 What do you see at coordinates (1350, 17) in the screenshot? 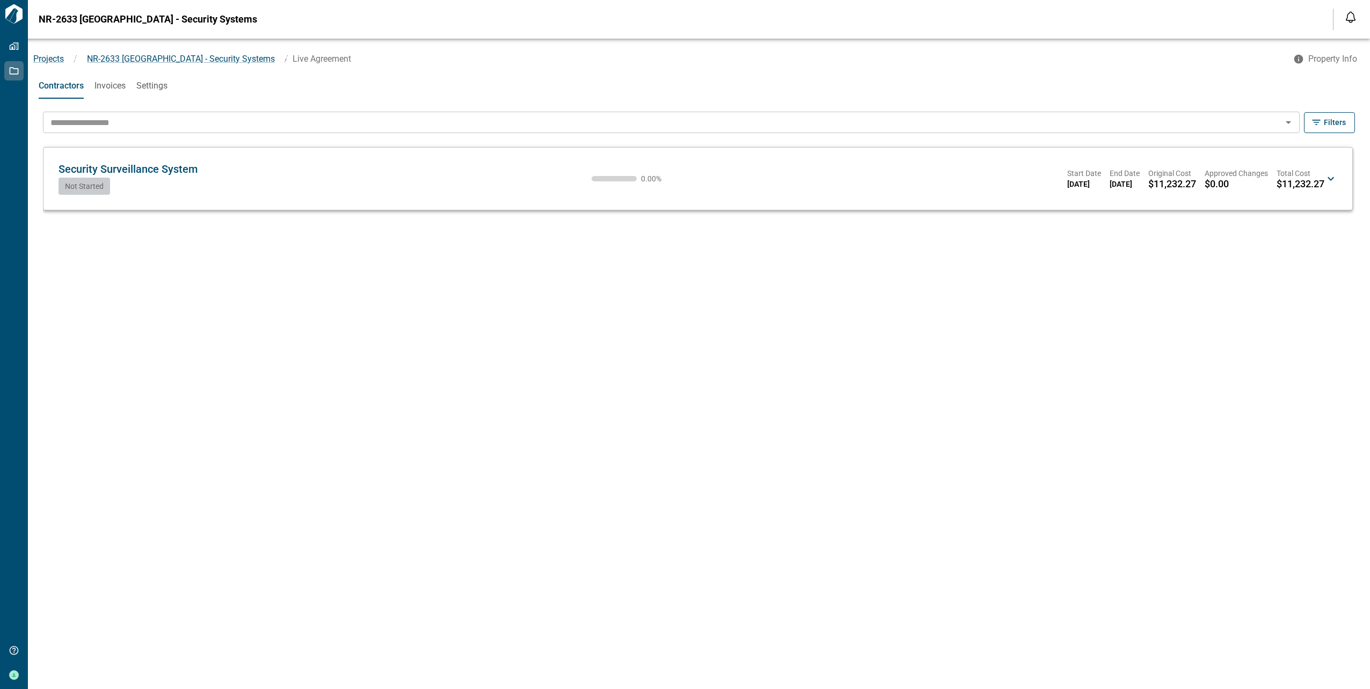
I see `button: Open notification feed` at bounding box center [1350, 17].